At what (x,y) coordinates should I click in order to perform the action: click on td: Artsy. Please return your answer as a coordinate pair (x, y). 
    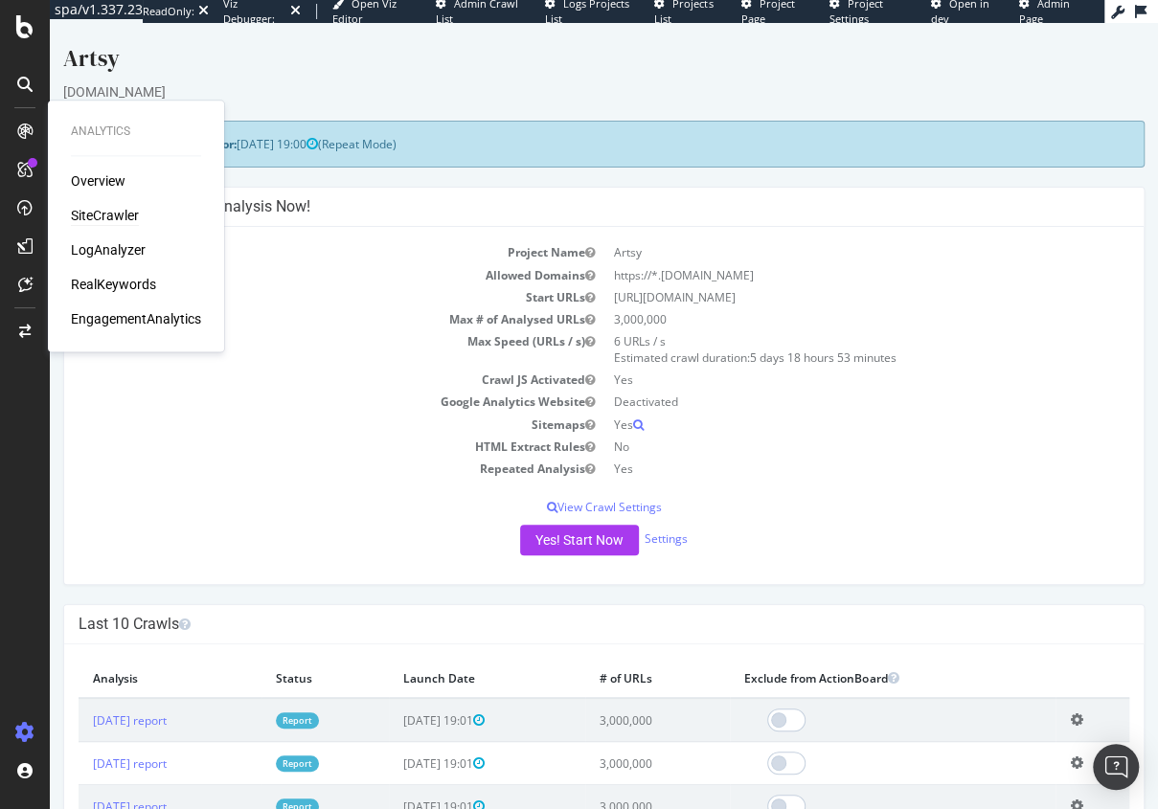
    Looking at the image, I should click on (817, 229).